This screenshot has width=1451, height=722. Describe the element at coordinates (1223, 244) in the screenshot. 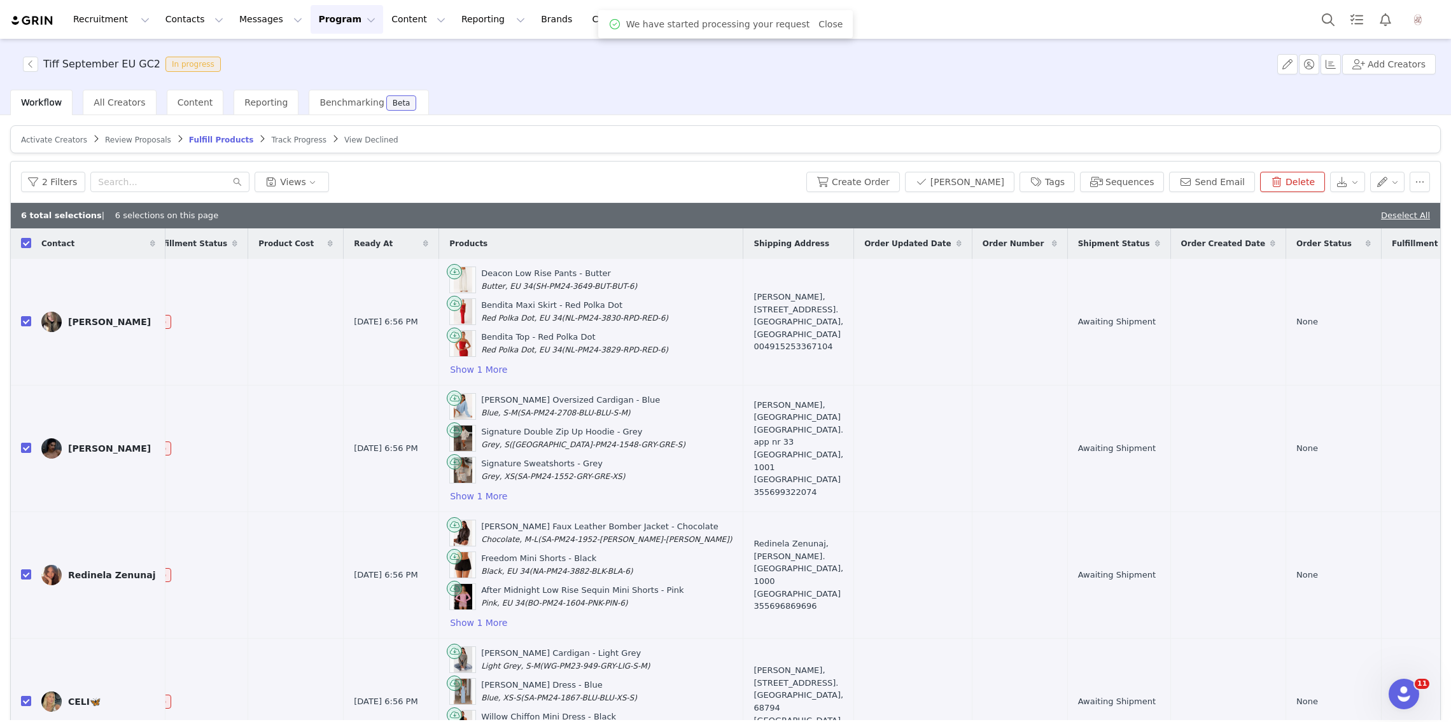

I see `span: Order Created Date` at that location.